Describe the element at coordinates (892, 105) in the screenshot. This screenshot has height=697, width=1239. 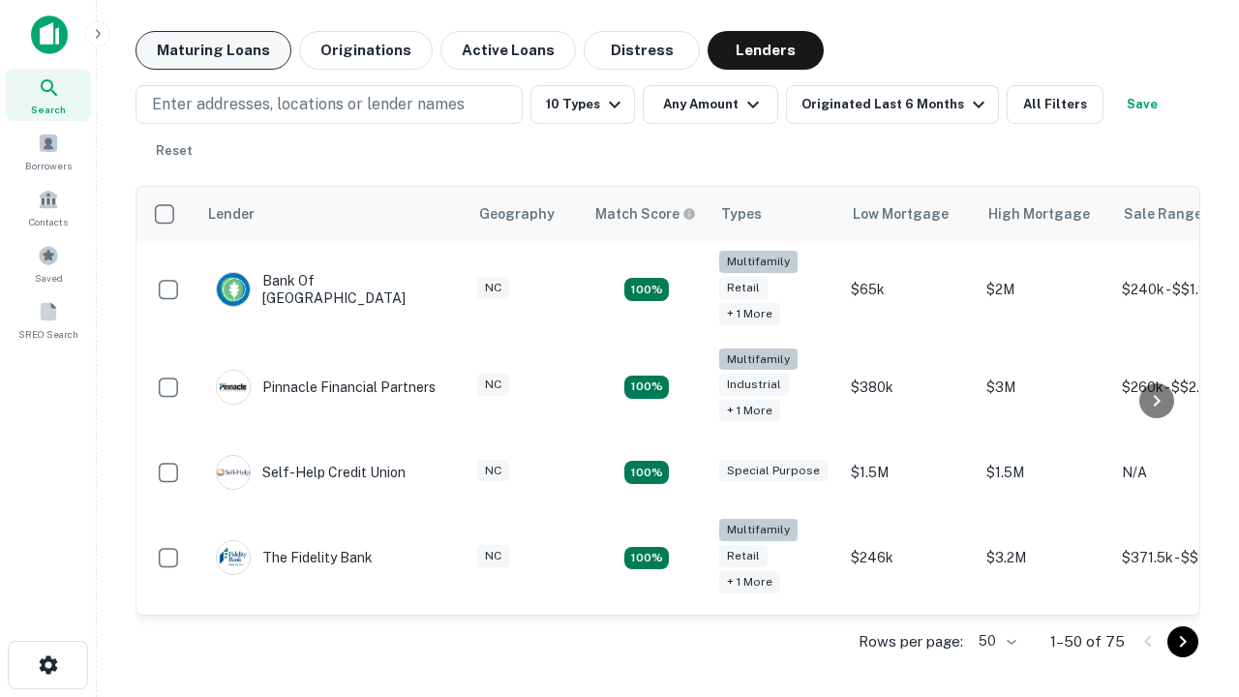
I see `button: Originated Last 6 Months` at that location.